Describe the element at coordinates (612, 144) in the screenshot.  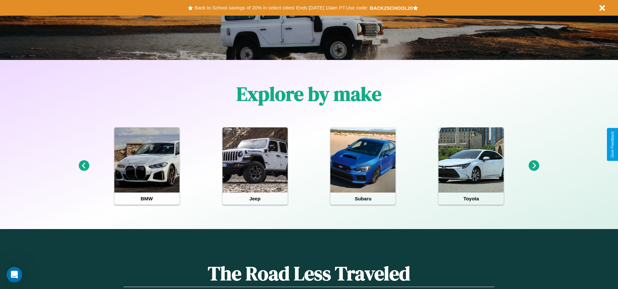
I see `div: Give Feedback` at that location.